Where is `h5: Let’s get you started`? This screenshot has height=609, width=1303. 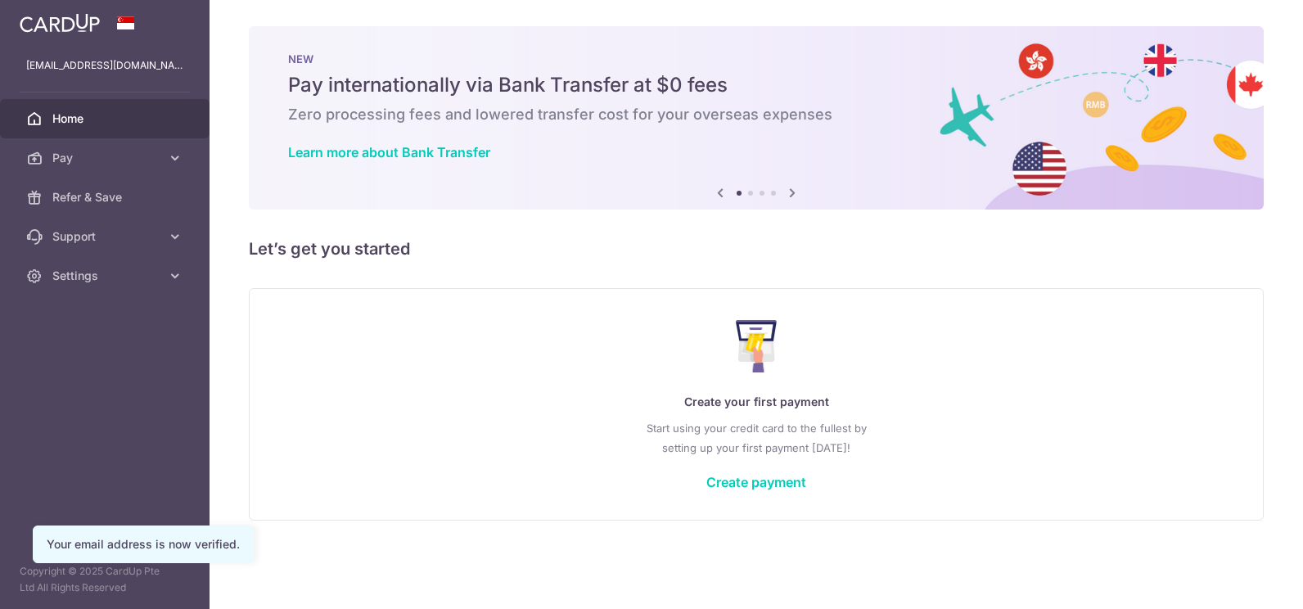 h5: Let’s get you started is located at coordinates (756, 249).